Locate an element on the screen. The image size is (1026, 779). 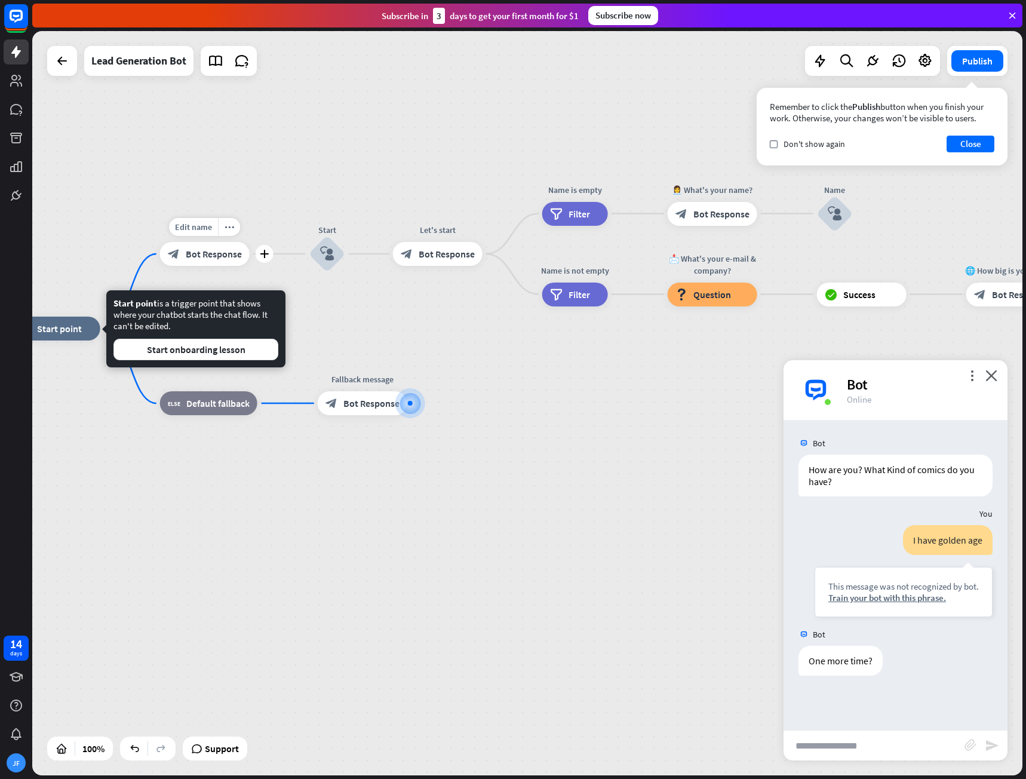
i: block_fallback is located at coordinates (174, 403).